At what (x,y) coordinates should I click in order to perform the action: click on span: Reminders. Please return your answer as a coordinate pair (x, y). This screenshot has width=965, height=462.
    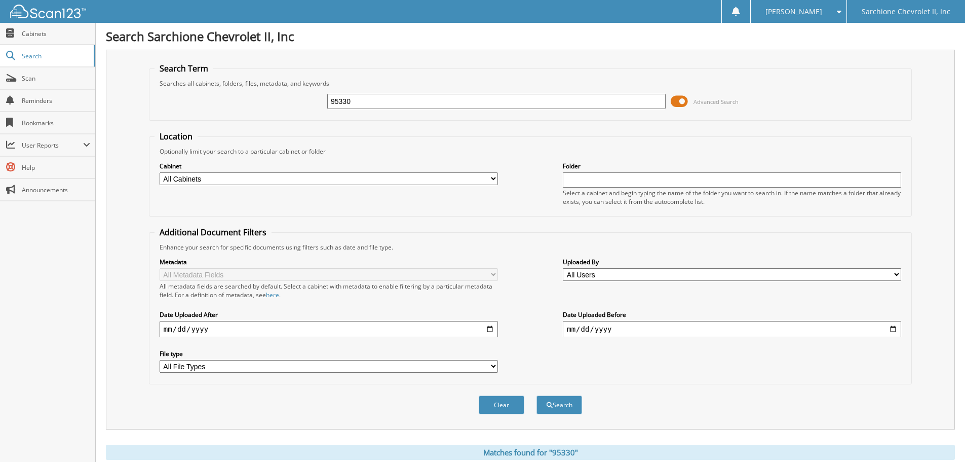
    Looking at the image, I should click on (56, 100).